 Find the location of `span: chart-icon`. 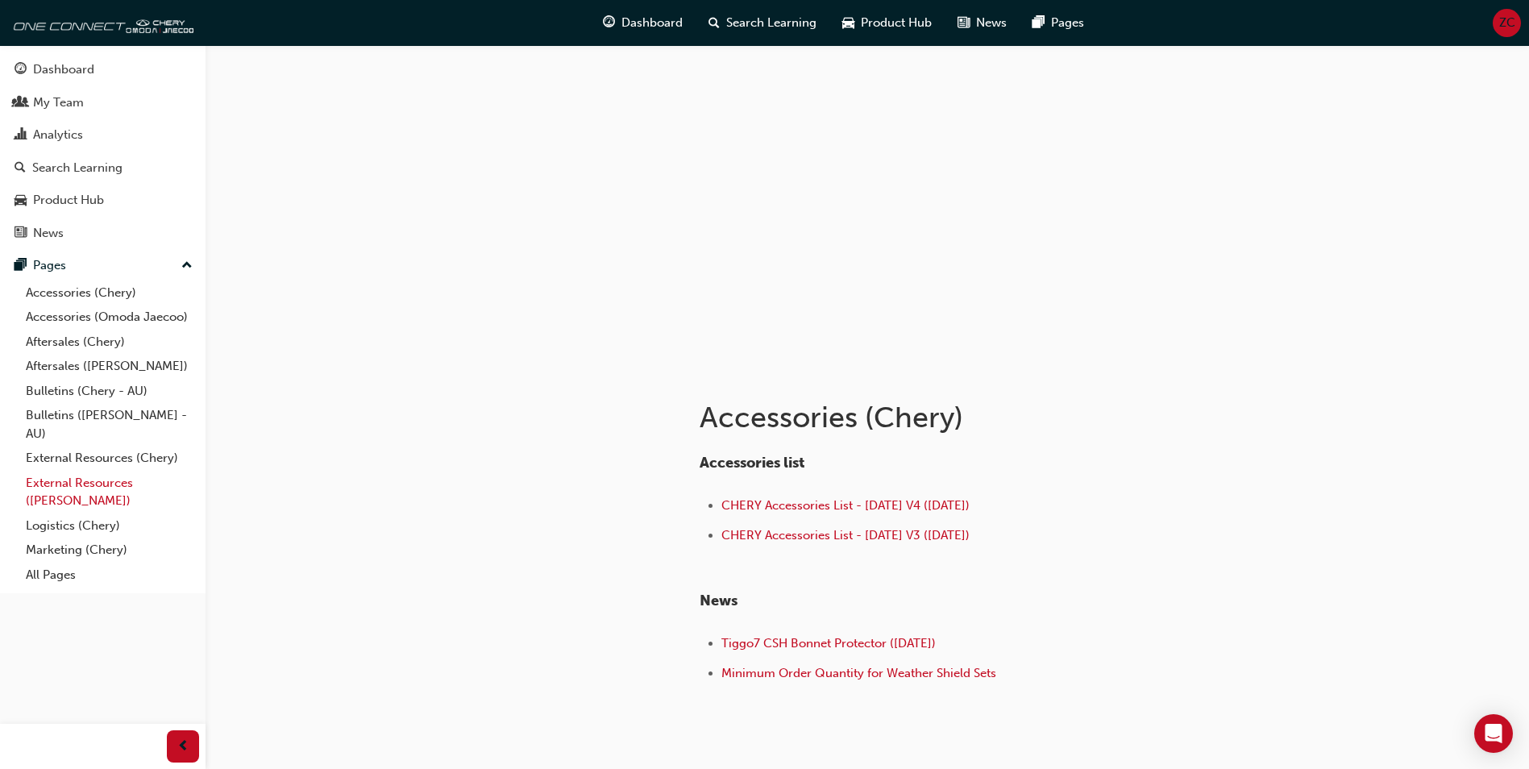

span: chart-icon is located at coordinates (20, 135).